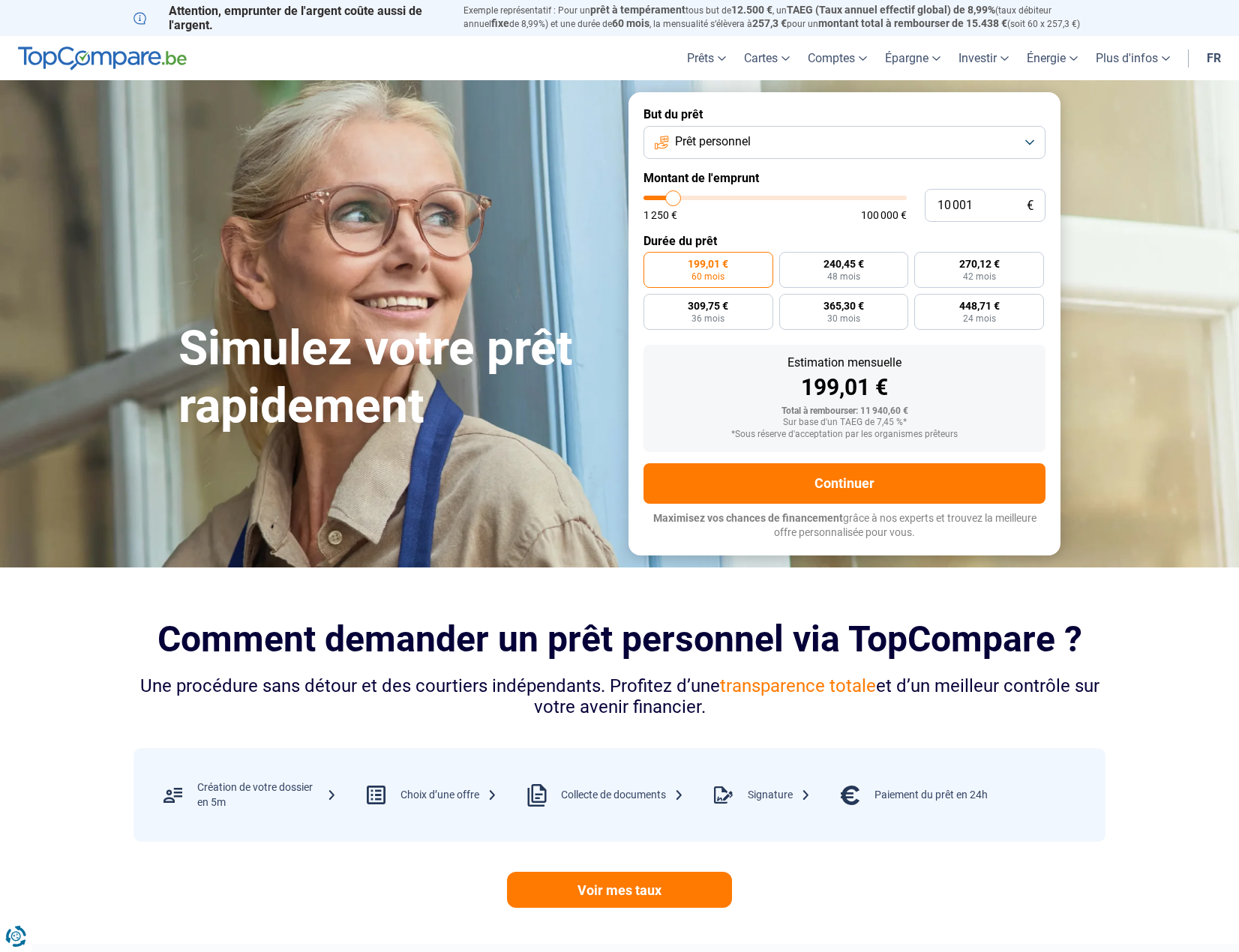 Image resolution: width=1239 pixels, height=952 pixels. Describe the element at coordinates (843, 277) in the screenshot. I see `span: 48 mois` at that location.